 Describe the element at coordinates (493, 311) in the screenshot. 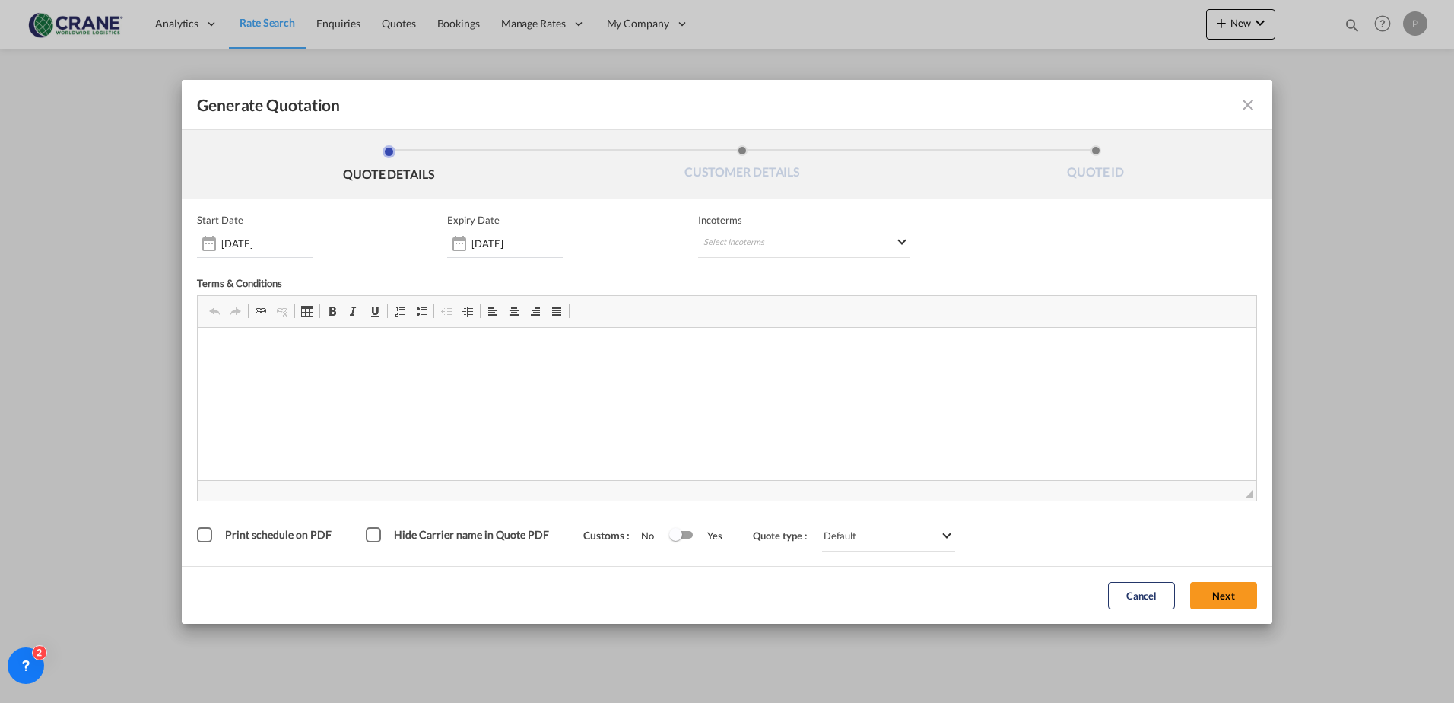

I see `a: Allinea a sinistra` at that location.